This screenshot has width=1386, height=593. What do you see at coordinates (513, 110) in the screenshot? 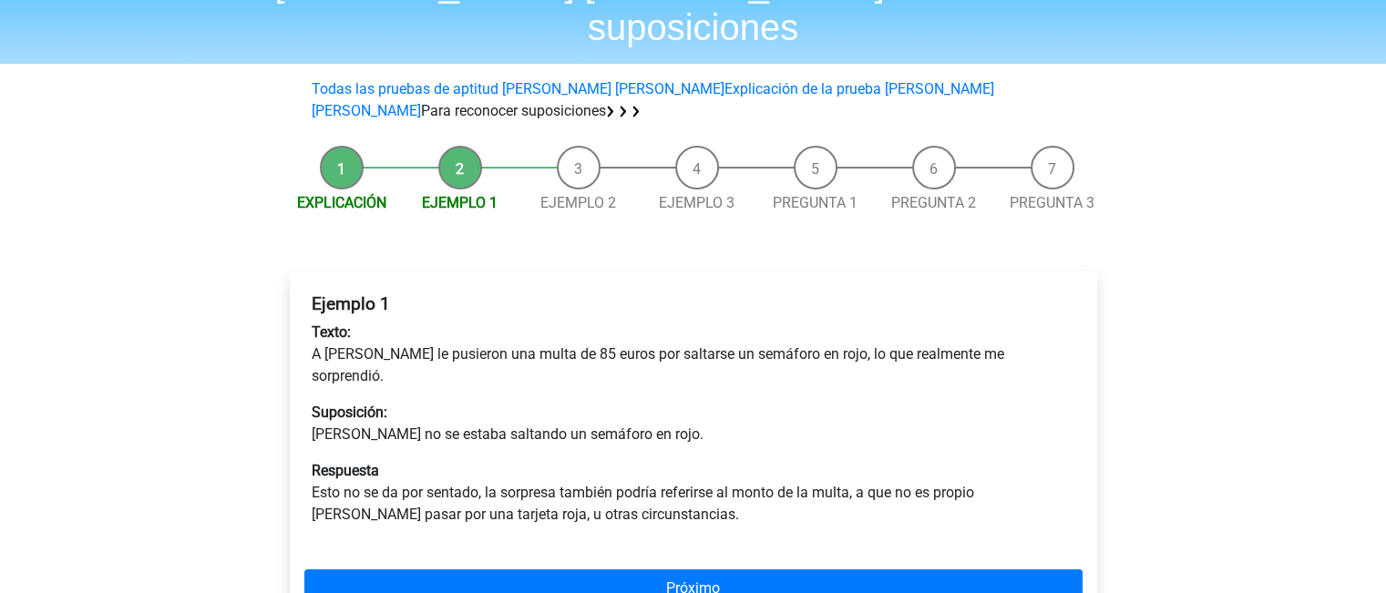
I see `font: Para reconocer suposiciones` at bounding box center [513, 110].